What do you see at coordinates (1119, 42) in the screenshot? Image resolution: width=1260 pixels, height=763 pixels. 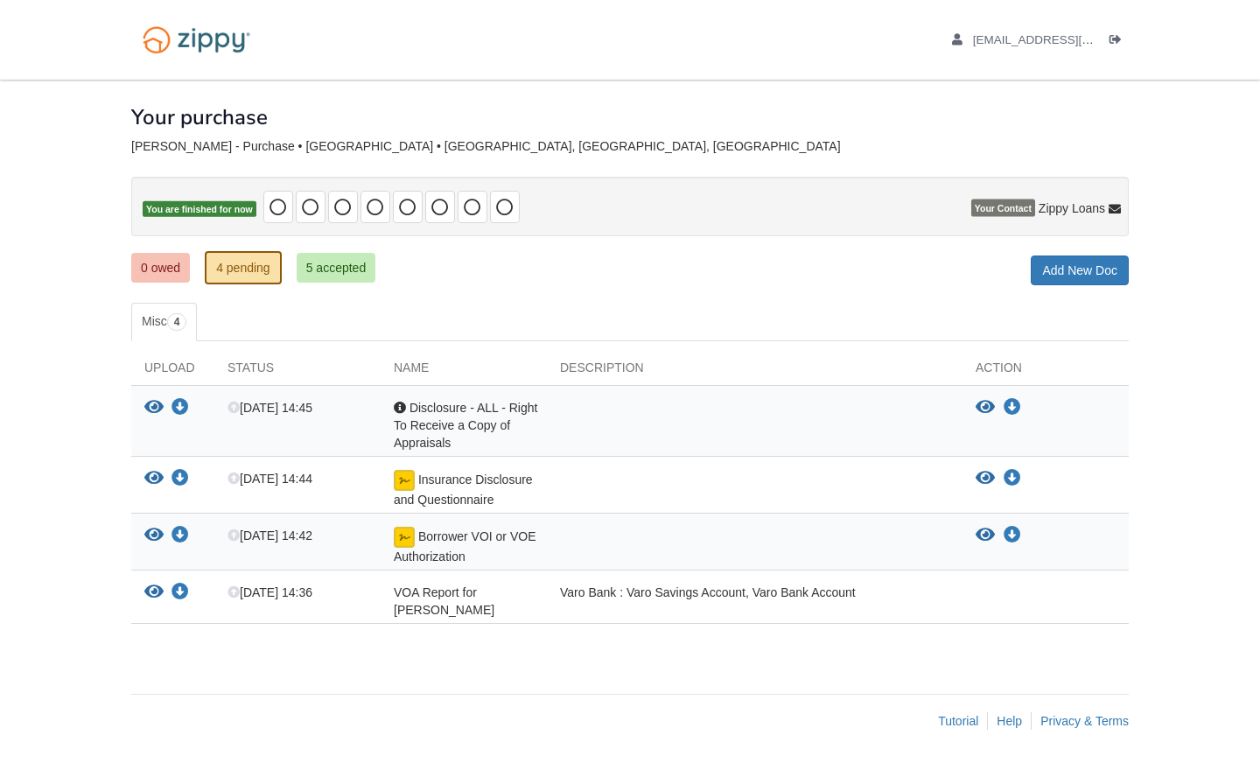 I see `a: Log out` at bounding box center [1119, 42].